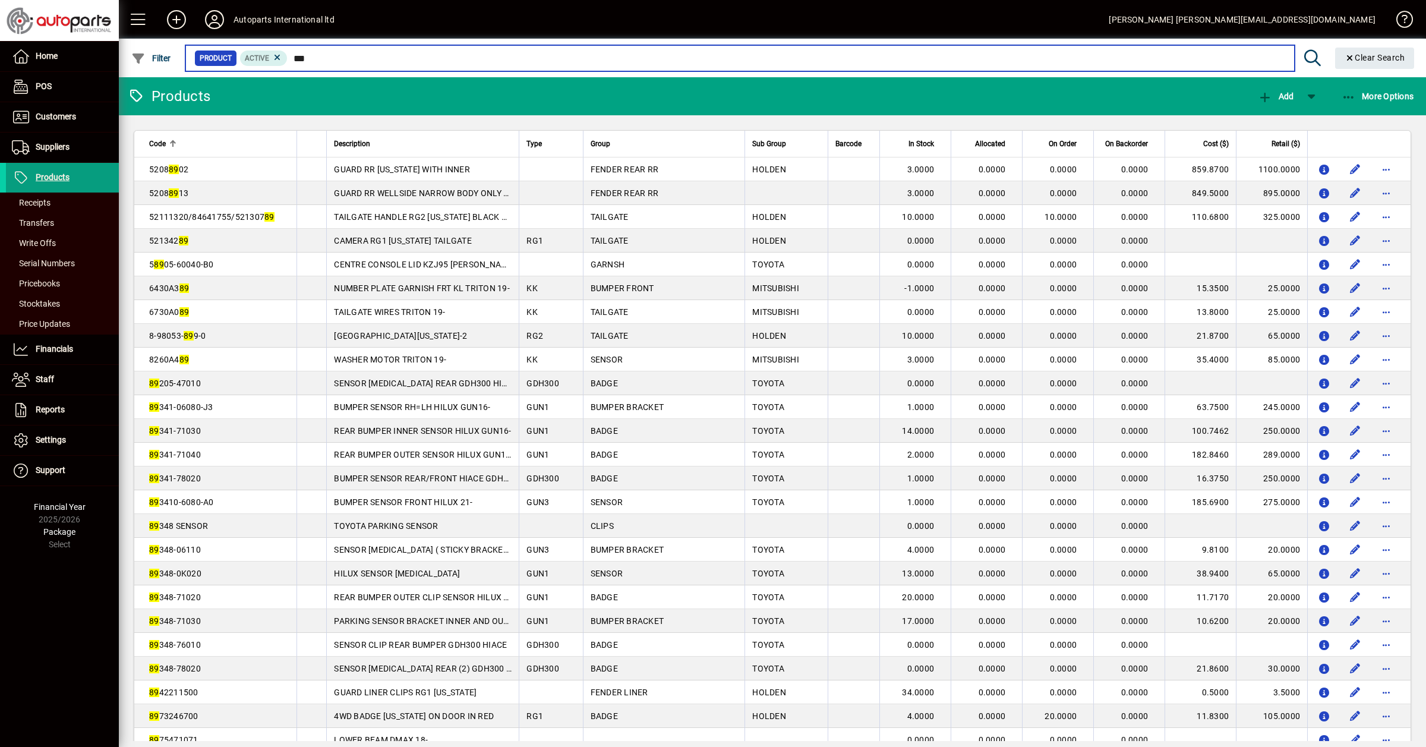 The image size is (1426, 747). Describe the element at coordinates (1271, 478) in the screenshot. I see `td: 250.0000` at that location.